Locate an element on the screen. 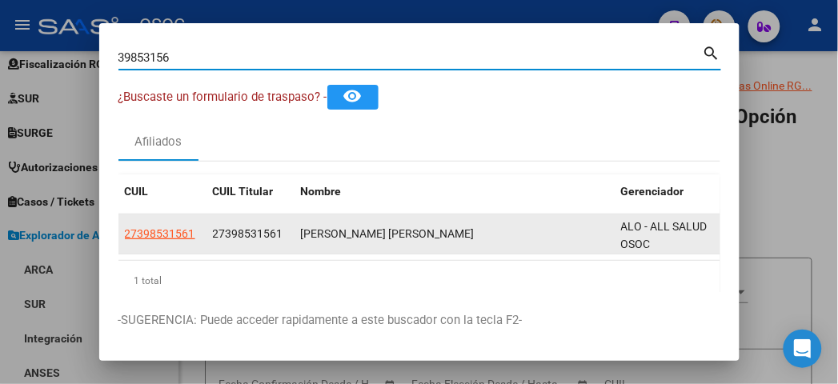 The width and height of the screenshot is (838, 384). div: Open Intercom Messenger is located at coordinates (803, 349).